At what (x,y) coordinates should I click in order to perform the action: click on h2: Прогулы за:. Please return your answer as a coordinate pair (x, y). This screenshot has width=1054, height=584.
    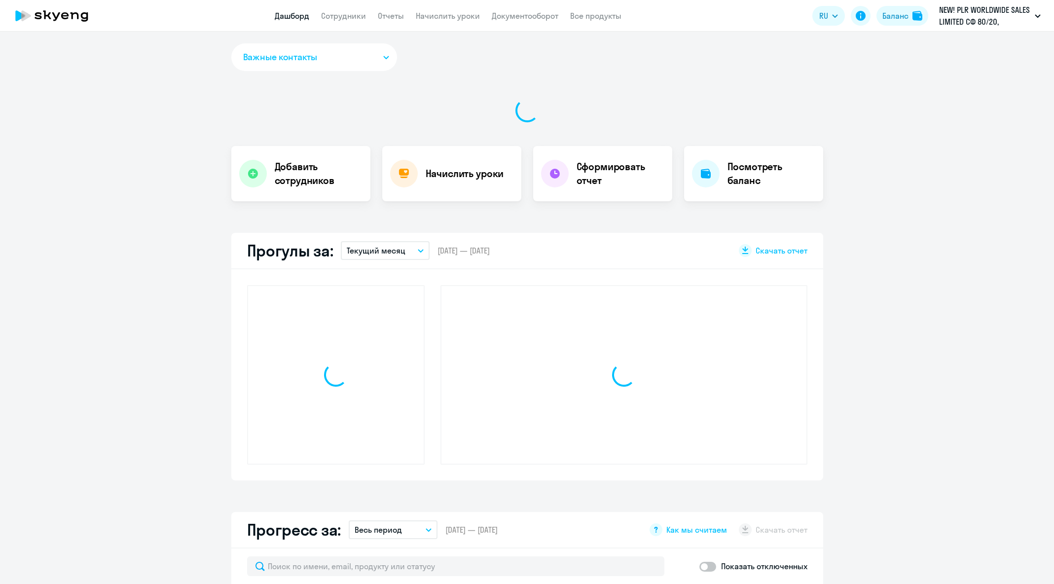
    Looking at the image, I should click on (290, 251).